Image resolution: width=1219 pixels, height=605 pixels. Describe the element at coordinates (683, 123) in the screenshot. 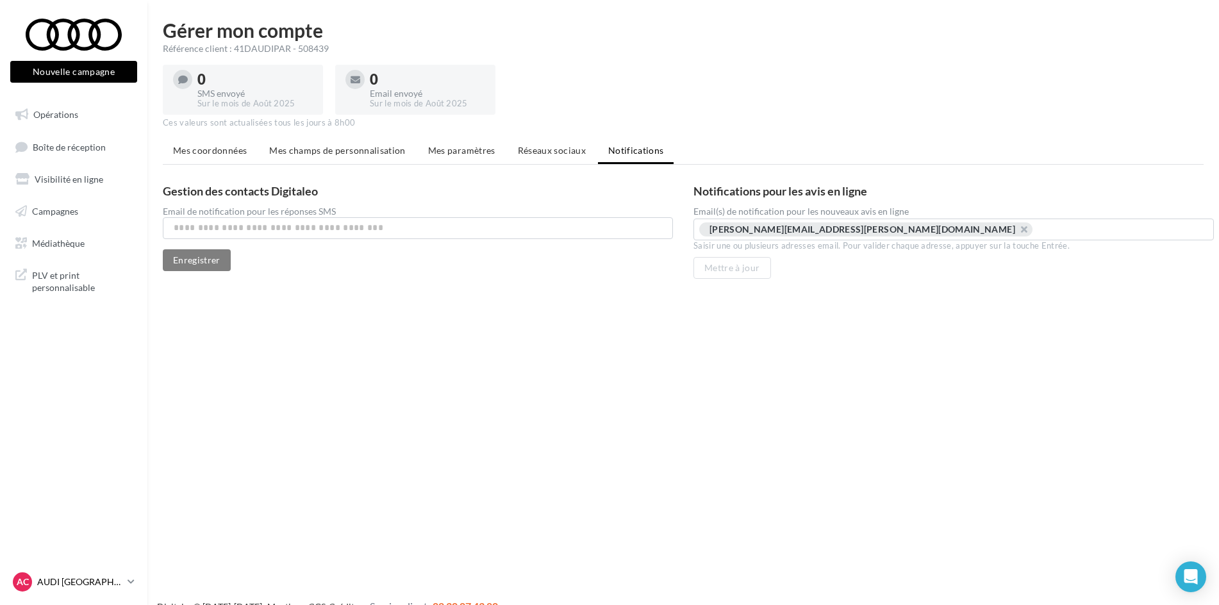

I see `div: Ces valeurs sont actualisées tous les jours à 8h00` at that location.